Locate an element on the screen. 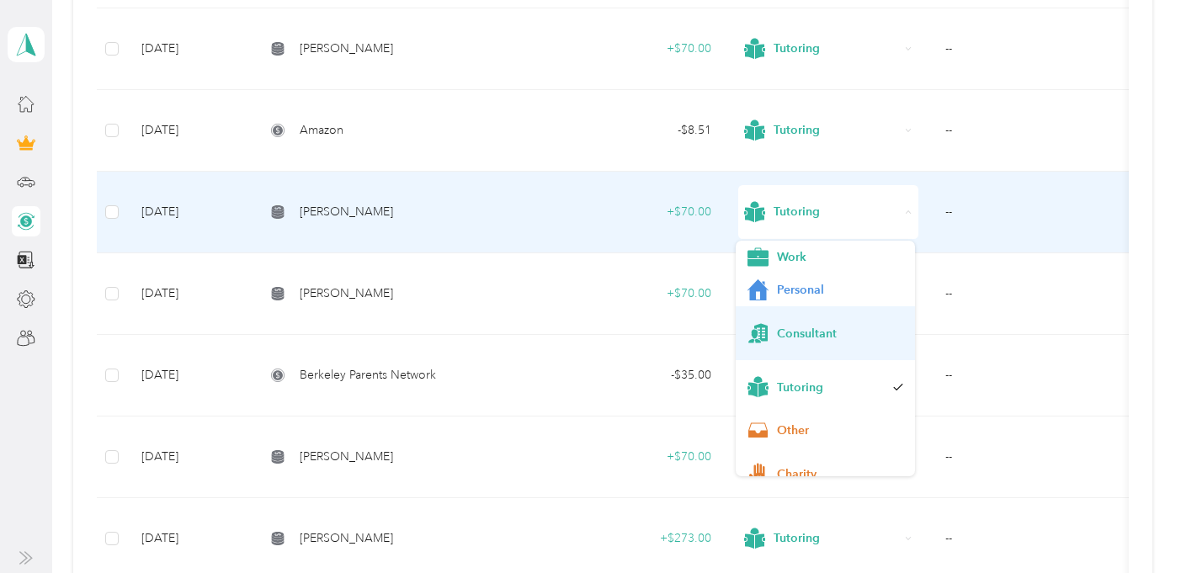 This screenshot has height=573, width=1181. span: Charity is located at coordinates (839, 474).